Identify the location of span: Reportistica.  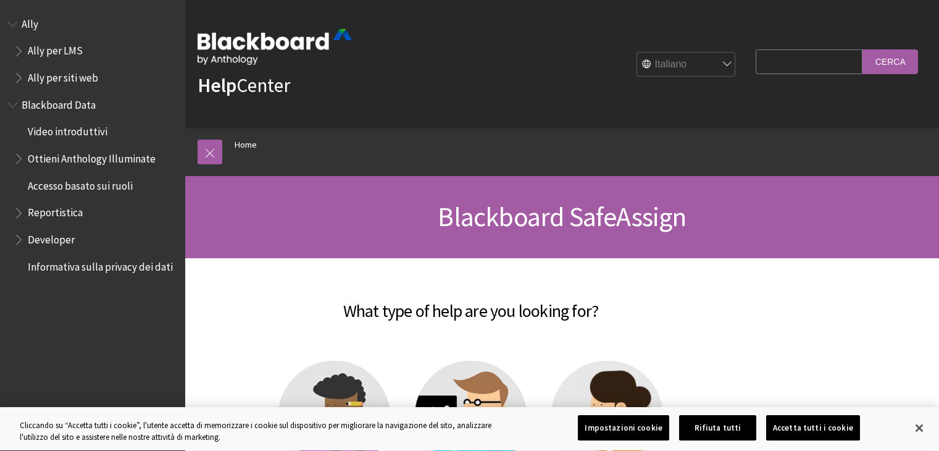
(55, 211).